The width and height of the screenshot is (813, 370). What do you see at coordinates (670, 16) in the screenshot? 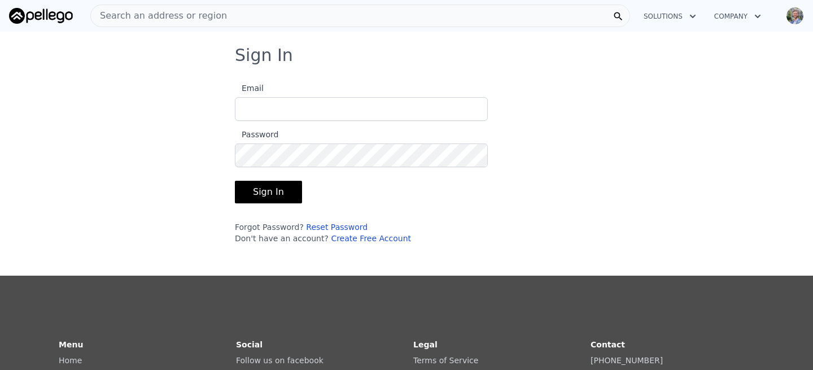
I see `button: Solutions` at bounding box center [670, 16].